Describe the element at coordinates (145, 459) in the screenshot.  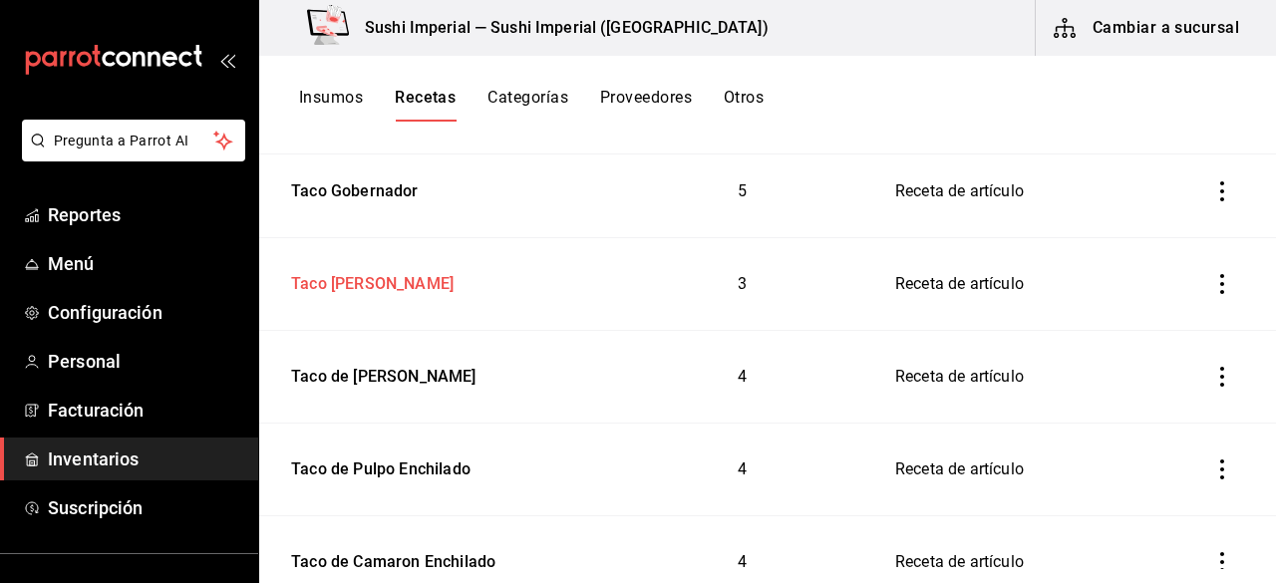
I see `span: Inventarios` at that location.